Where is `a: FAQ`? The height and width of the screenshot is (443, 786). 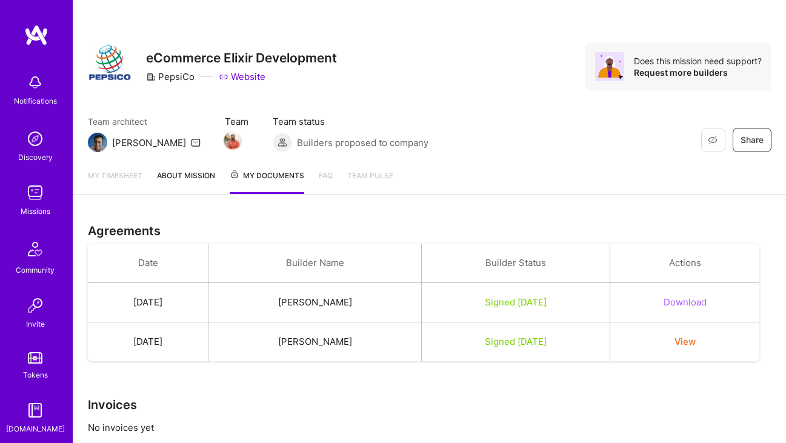 a: FAQ is located at coordinates (325, 181).